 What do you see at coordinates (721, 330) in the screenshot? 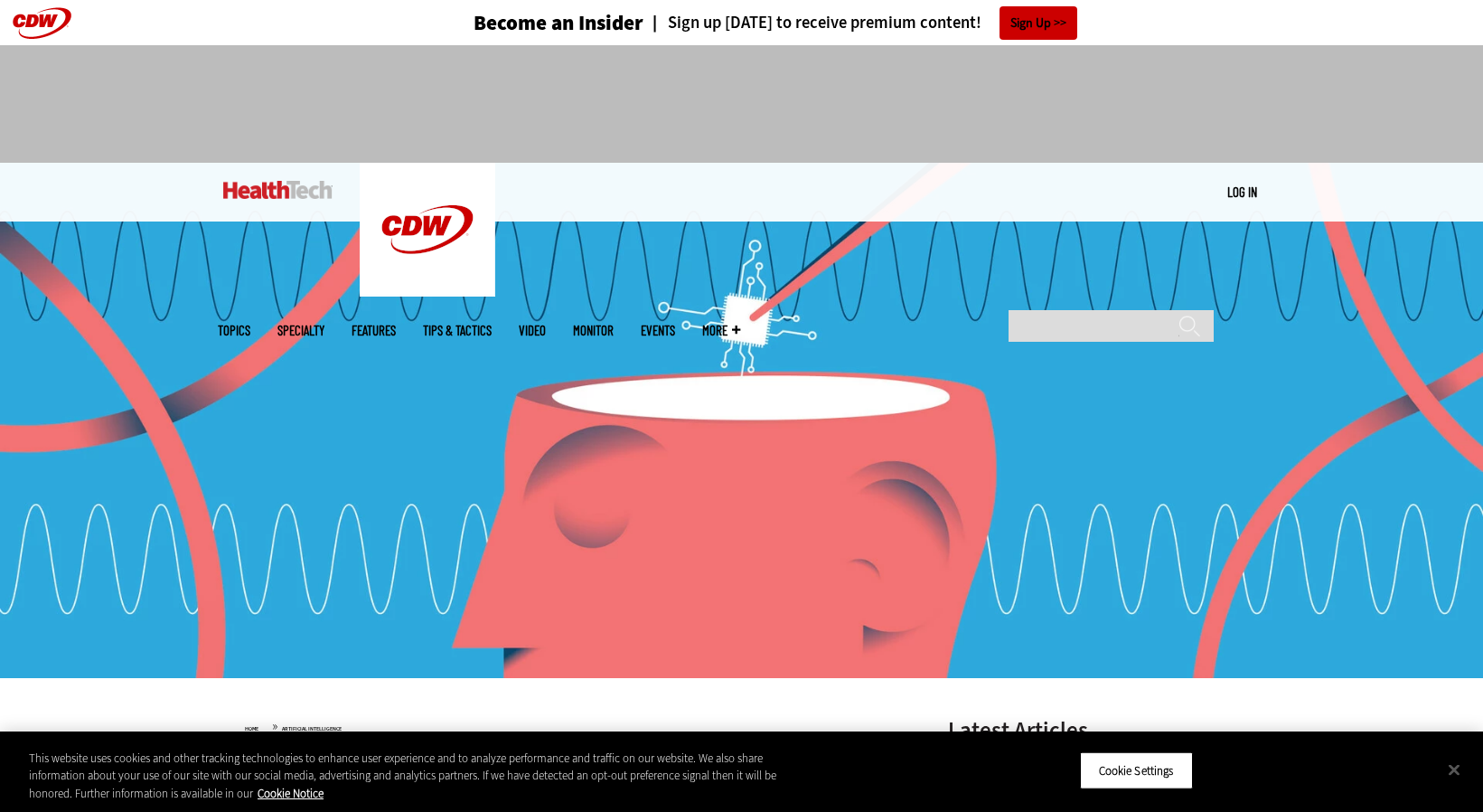
I see `span: More` at bounding box center [721, 330].